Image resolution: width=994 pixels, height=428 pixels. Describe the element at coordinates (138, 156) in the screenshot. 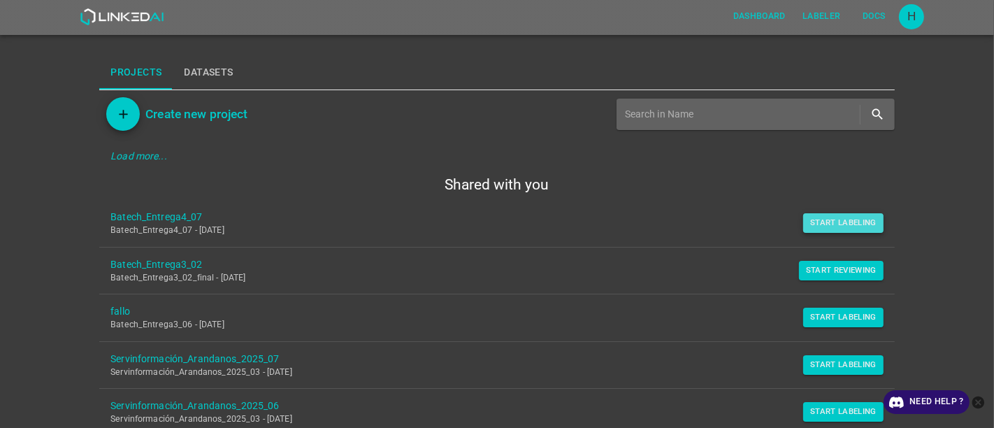

I see `em: Load more...` at that location.